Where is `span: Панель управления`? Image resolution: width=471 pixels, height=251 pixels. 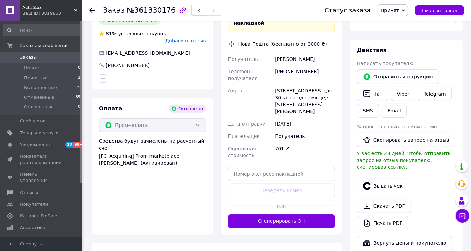
span: Панель управления is located at coordinates (42, 177).